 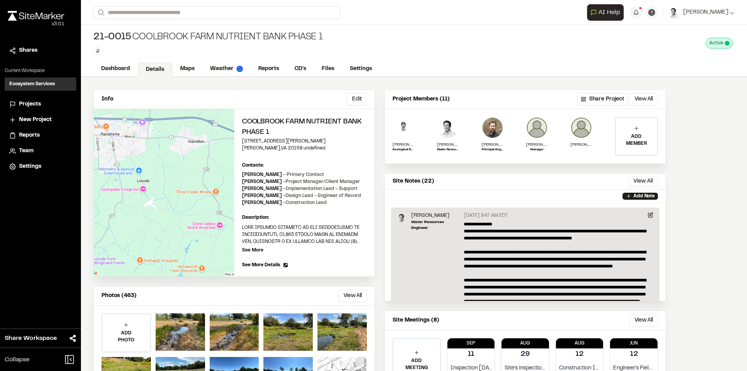 What do you see at coordinates (403, 150) in the screenshot?
I see `p: Ecological Restoration Specialist` at bounding box center [403, 150].